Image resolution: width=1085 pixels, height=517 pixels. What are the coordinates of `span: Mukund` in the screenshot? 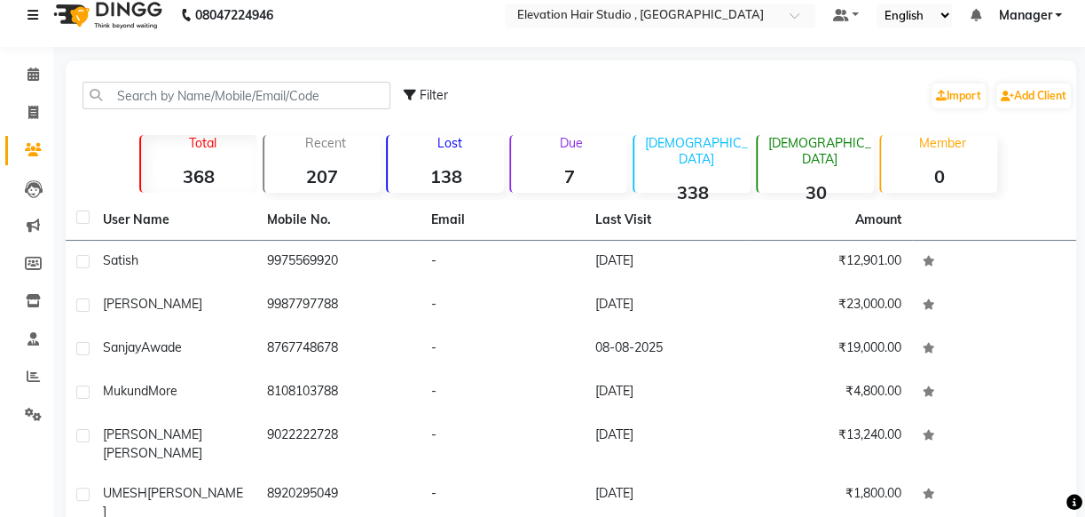 It's located at (125, 391).